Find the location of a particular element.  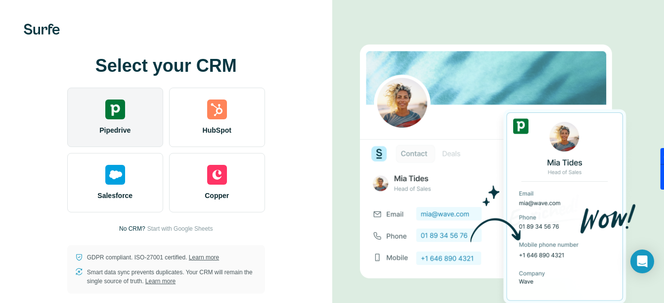

span: Pipedrive is located at coordinates (115, 130).